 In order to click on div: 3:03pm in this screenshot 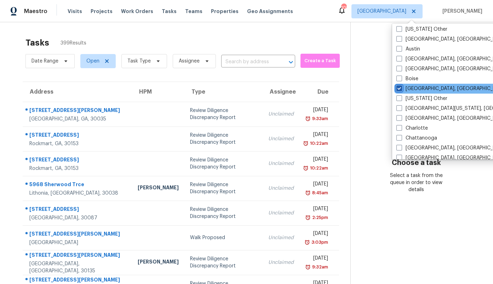, I will do `click(319, 243)`.